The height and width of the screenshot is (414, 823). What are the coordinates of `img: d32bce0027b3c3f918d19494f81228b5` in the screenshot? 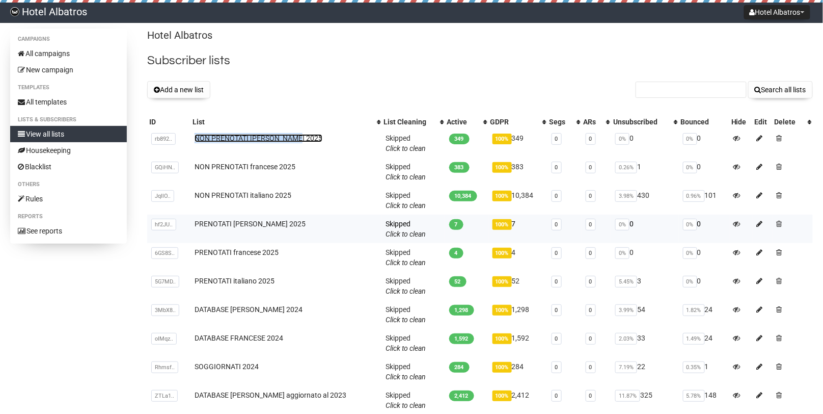 It's located at (15, 12).